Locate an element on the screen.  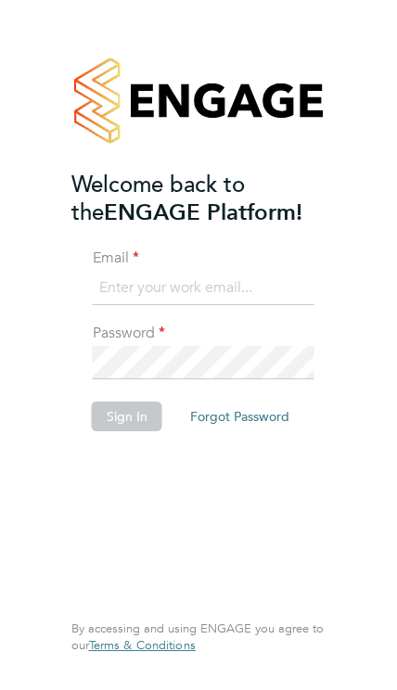
label: Email is located at coordinates (130, 258).